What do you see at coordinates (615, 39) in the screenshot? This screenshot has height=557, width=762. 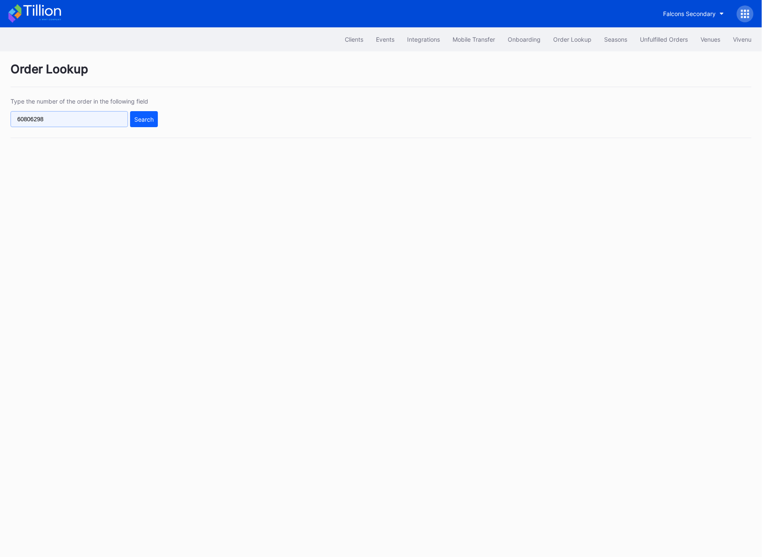 I see `button: Seasons` at bounding box center [615, 39].